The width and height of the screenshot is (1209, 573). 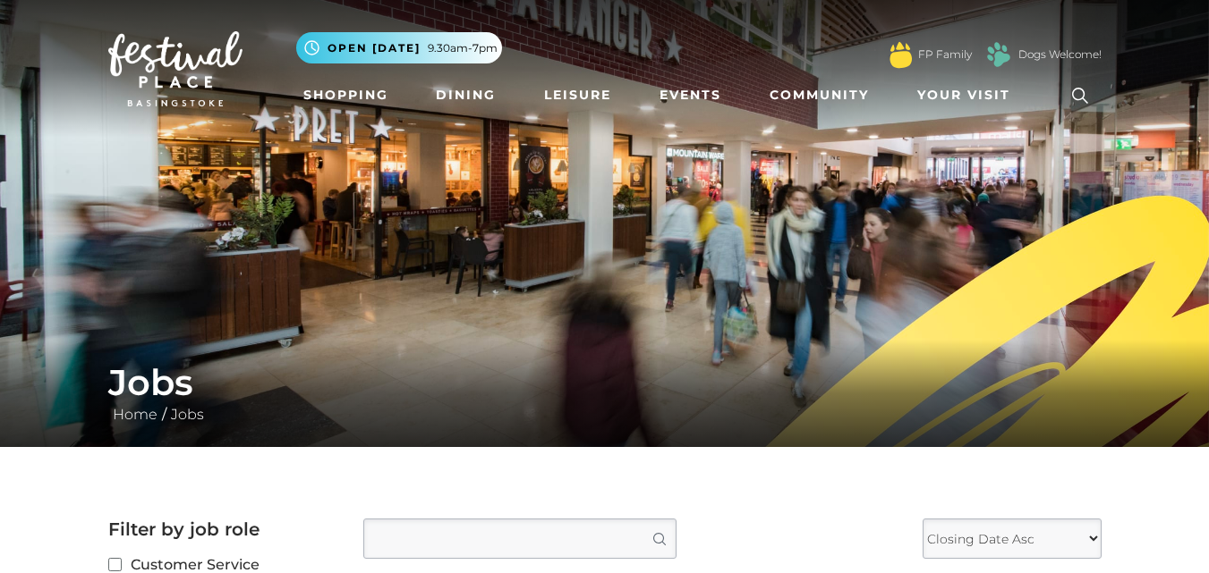 I want to click on img: Festival Place Logo, so click(x=175, y=69).